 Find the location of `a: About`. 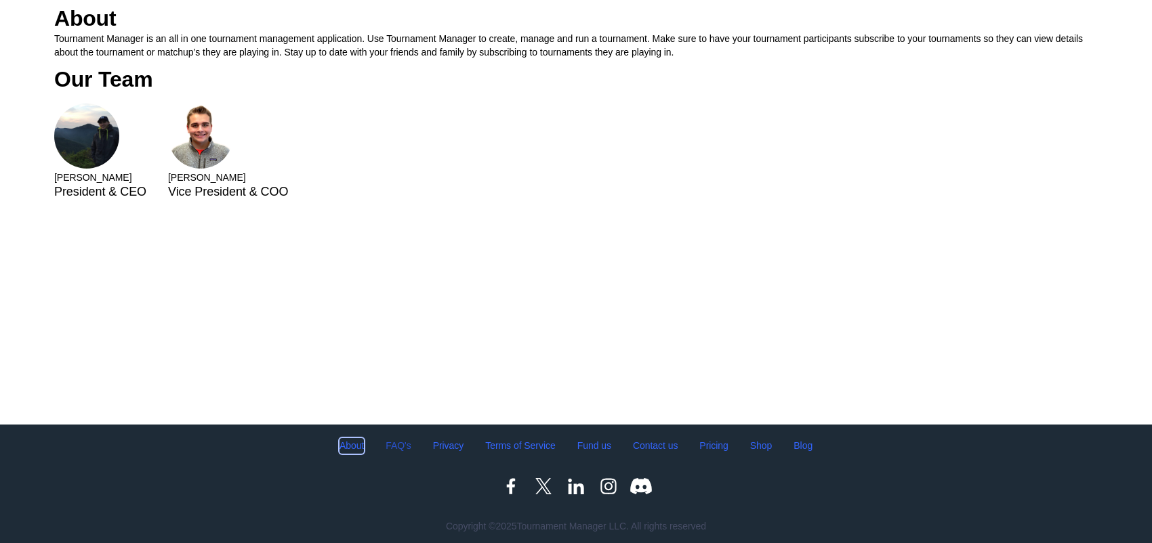

a: About is located at coordinates (352, 446).